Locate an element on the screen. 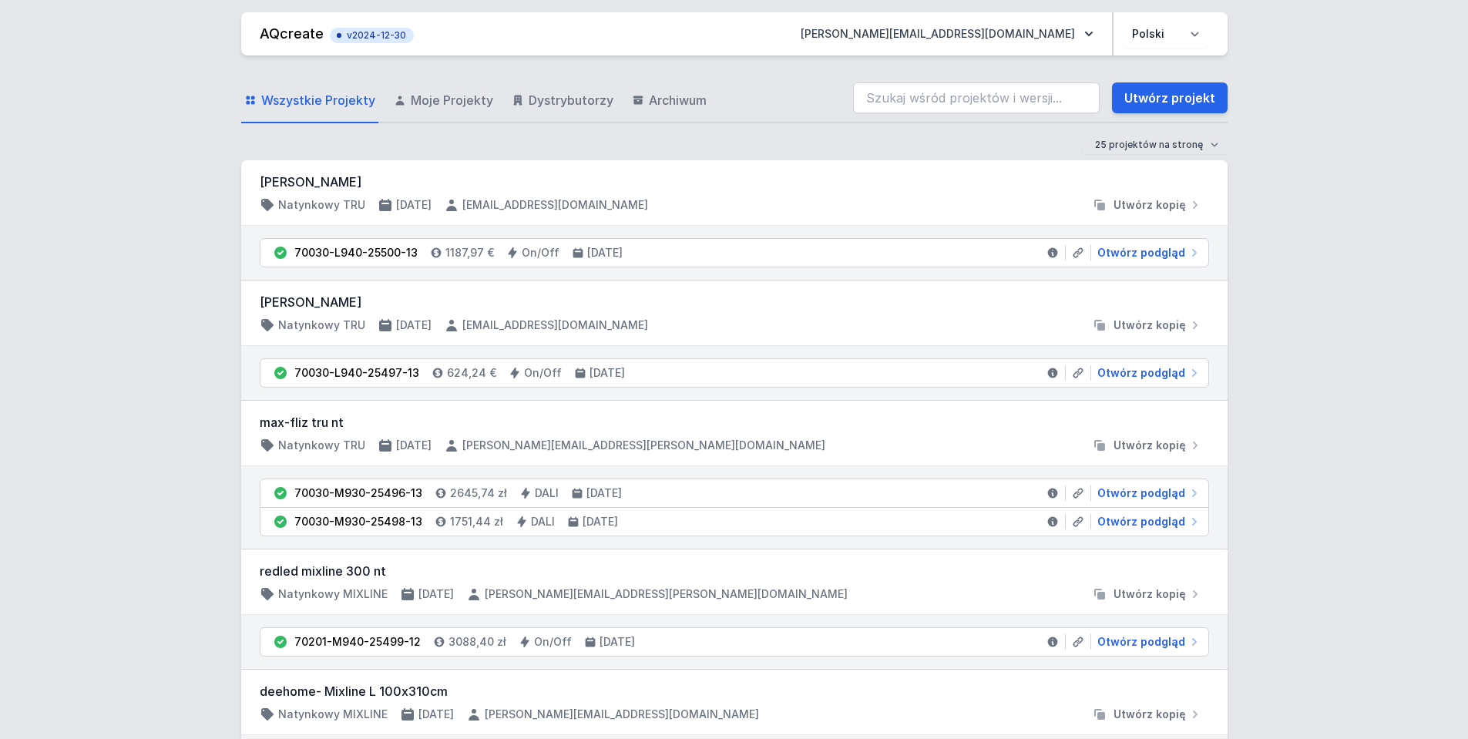  a: Wszystkie Projekty is located at coordinates (310, 101).